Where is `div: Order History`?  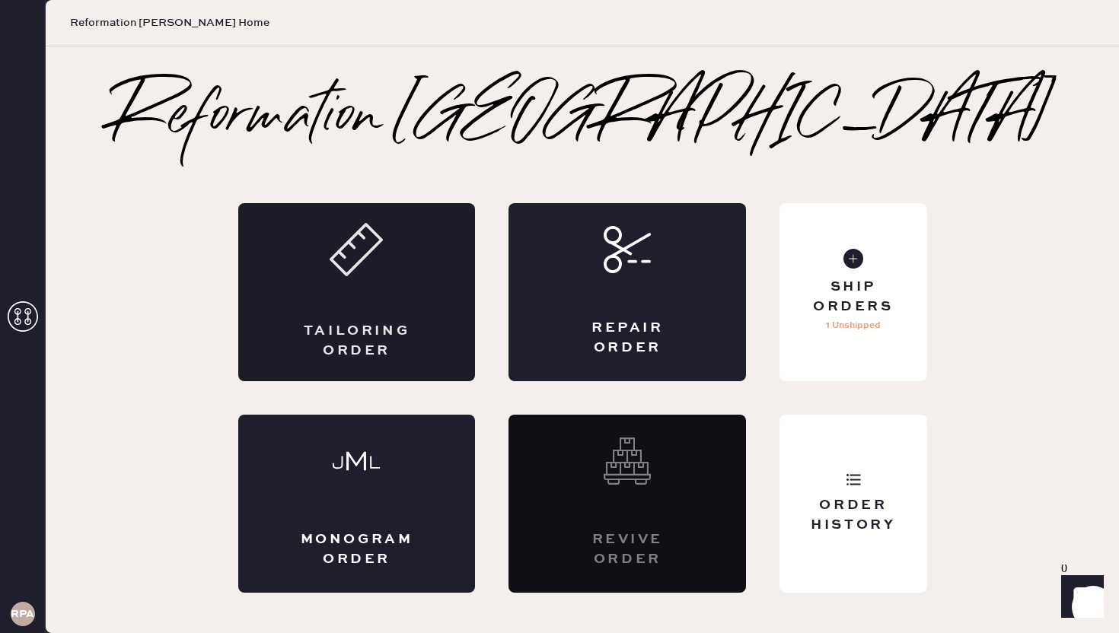 div: Order History is located at coordinates (853, 515).